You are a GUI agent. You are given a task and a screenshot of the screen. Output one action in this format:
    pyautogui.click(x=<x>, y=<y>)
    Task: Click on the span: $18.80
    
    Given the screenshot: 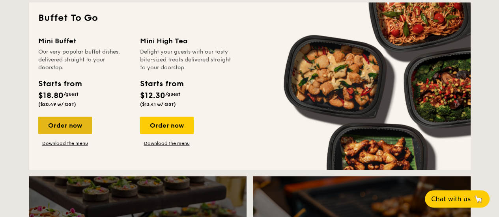 What is the action you would take?
    pyautogui.click(x=51, y=96)
    